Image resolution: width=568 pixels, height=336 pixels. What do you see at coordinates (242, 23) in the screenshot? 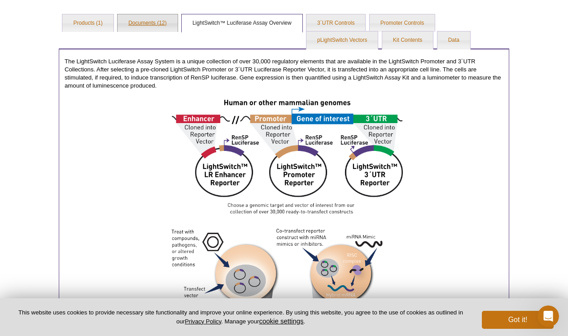
I see `a: LightSwitch™ Luciferase Assay Overview` at bounding box center [242, 23].